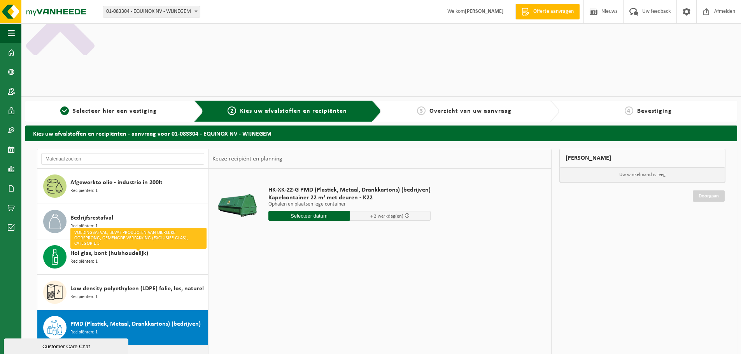 This screenshot has height=354, width=741. Describe the element at coordinates (642, 175) in the screenshot. I see `p: Uw winkelmand is leeg` at that location.